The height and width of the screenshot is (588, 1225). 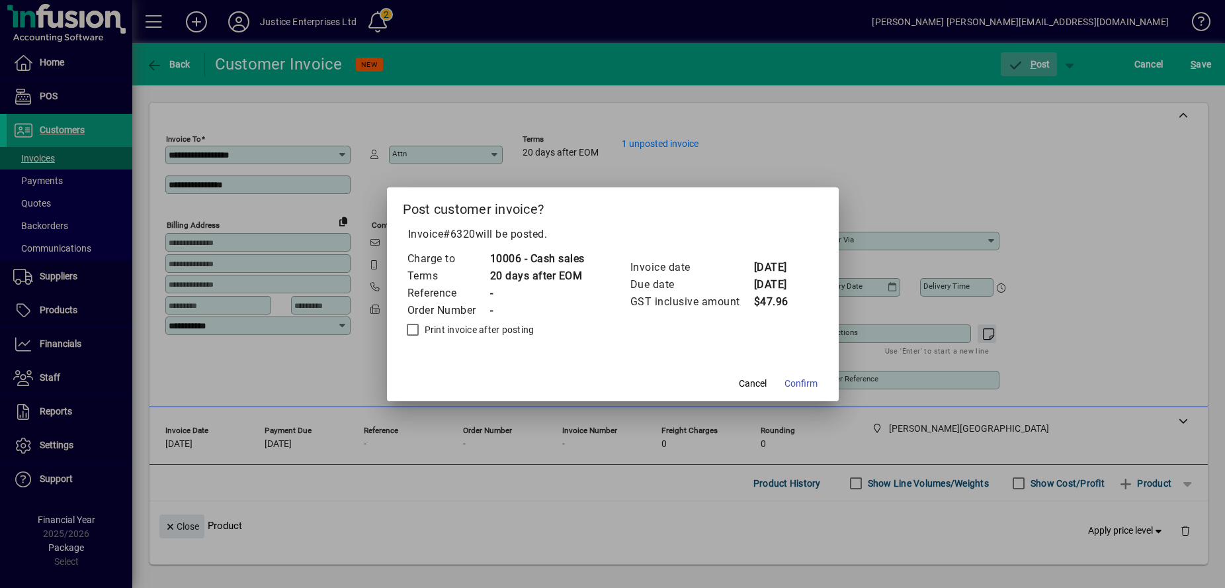 What do you see at coordinates (691, 267) in the screenshot?
I see `td: Invoice date` at bounding box center [691, 267].